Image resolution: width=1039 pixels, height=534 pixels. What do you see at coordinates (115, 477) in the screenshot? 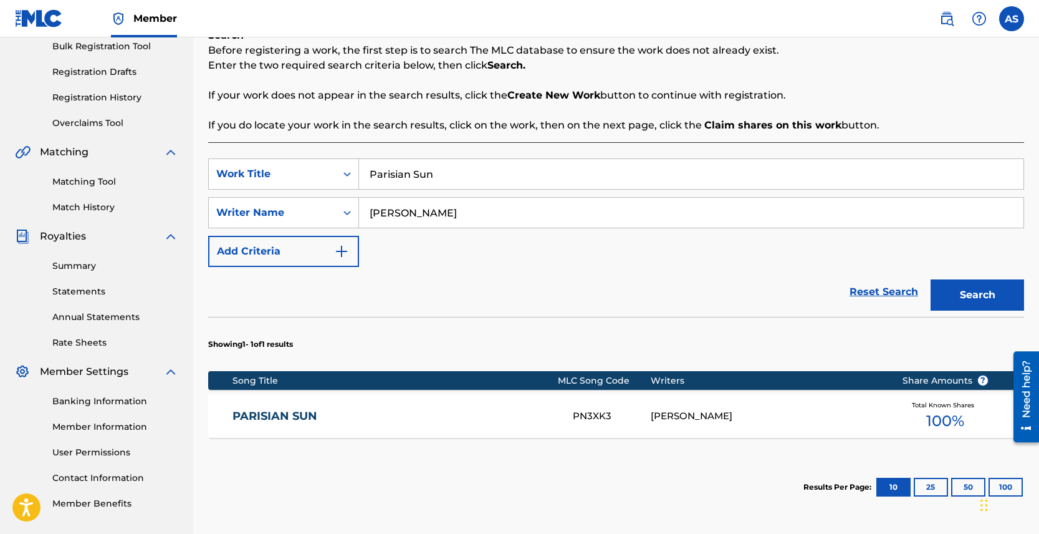
I see `a: Contact Information` at bounding box center [115, 477].